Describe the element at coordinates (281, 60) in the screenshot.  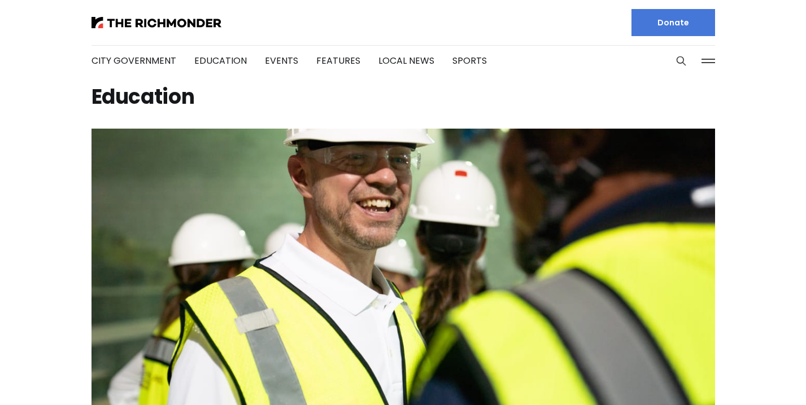
I see `a: Events` at that location.